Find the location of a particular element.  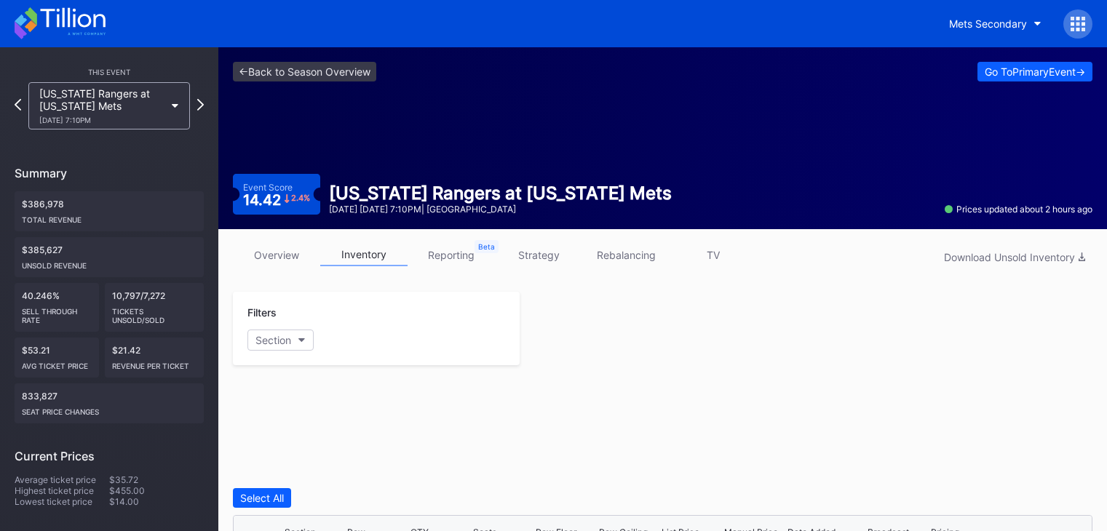

div: Select All is located at coordinates (262, 498).